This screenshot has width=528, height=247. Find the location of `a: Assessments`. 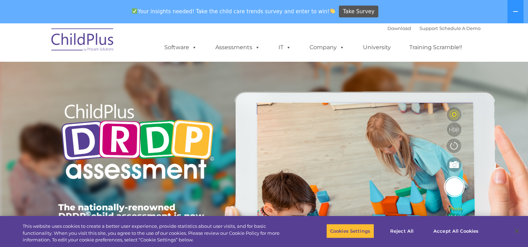

a: Assessments is located at coordinates (238, 47).